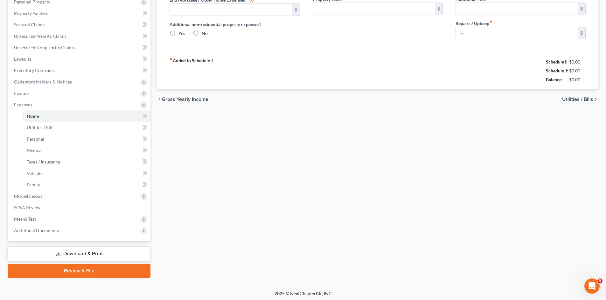  What do you see at coordinates (43, 82) in the screenshot?
I see `span: Codebtors Insiders & Notices` at bounding box center [43, 82].